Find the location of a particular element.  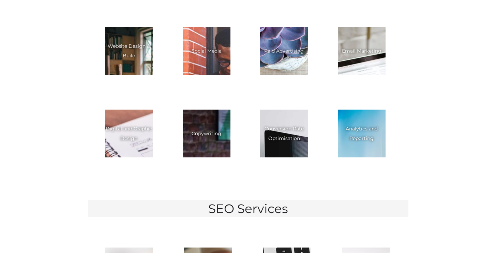

div: Website Design & Build is located at coordinates (129, 51).